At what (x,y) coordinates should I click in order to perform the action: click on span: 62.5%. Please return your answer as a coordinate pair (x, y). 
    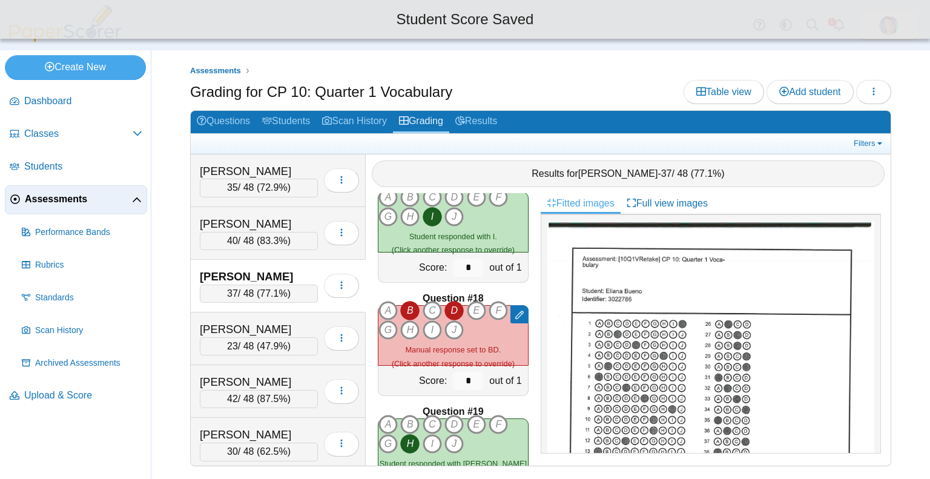
    Looking at the image, I should click on (273, 451).